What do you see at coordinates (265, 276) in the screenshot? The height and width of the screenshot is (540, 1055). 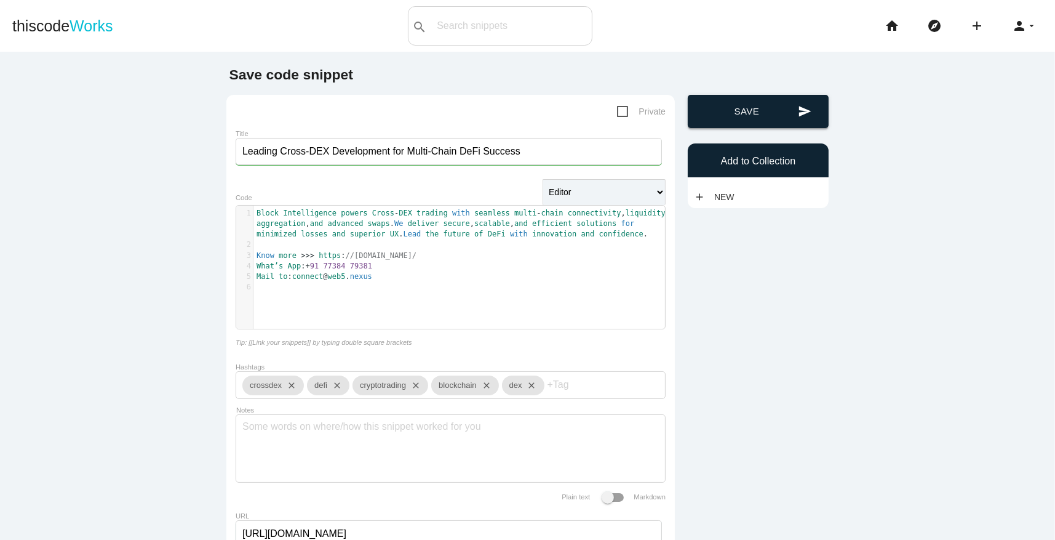 I see `span: Mail` at bounding box center [265, 276].